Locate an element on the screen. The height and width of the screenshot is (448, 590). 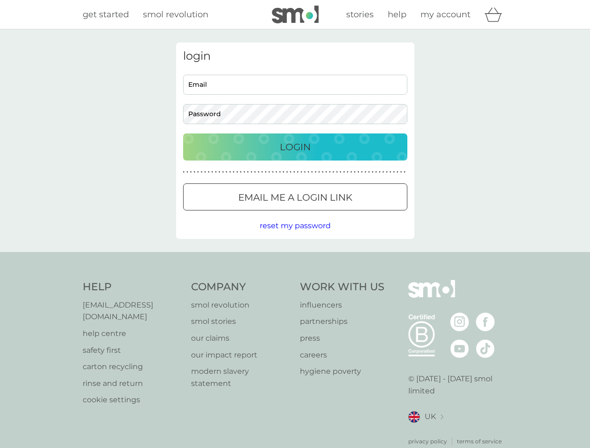
a: smol stories is located at coordinates (240, 322).